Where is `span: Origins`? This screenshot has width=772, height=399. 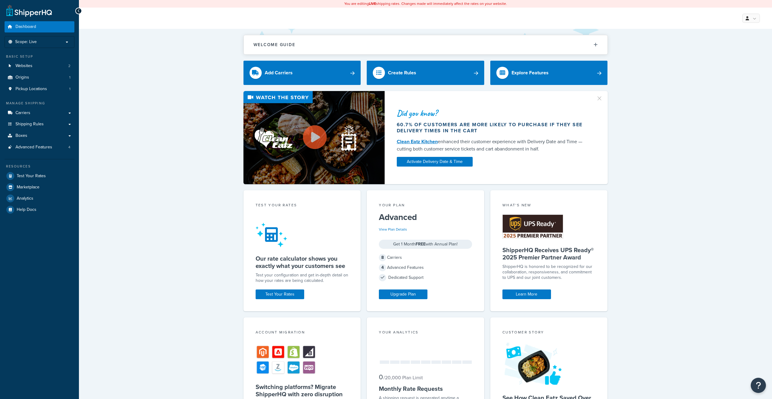 span: Origins is located at coordinates (22, 77).